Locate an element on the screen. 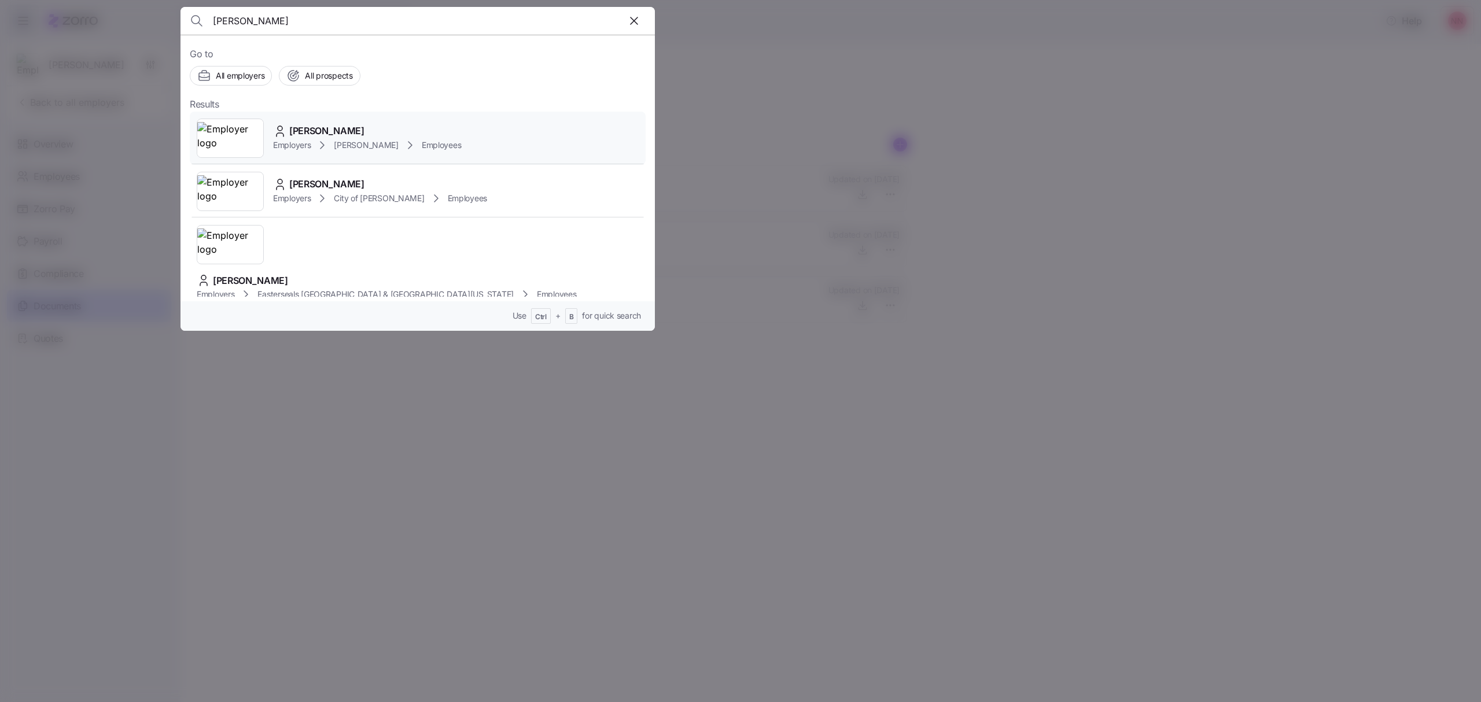 Image resolution: width=1481 pixels, height=702 pixels. button: All employers is located at coordinates (231, 76).